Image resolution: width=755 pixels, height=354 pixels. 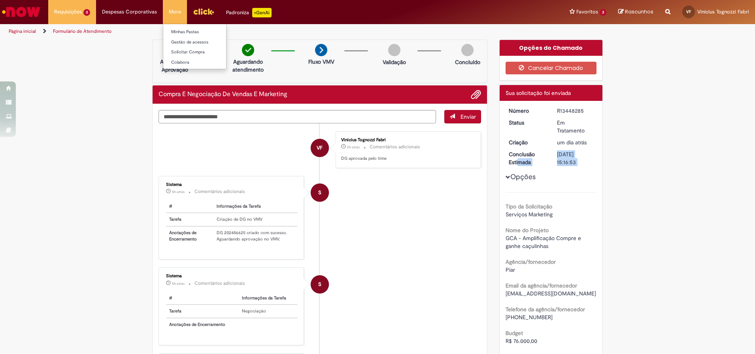 What do you see at coordinates (22, 31) in the screenshot?
I see `a: Página inicial` at bounding box center [22, 31].